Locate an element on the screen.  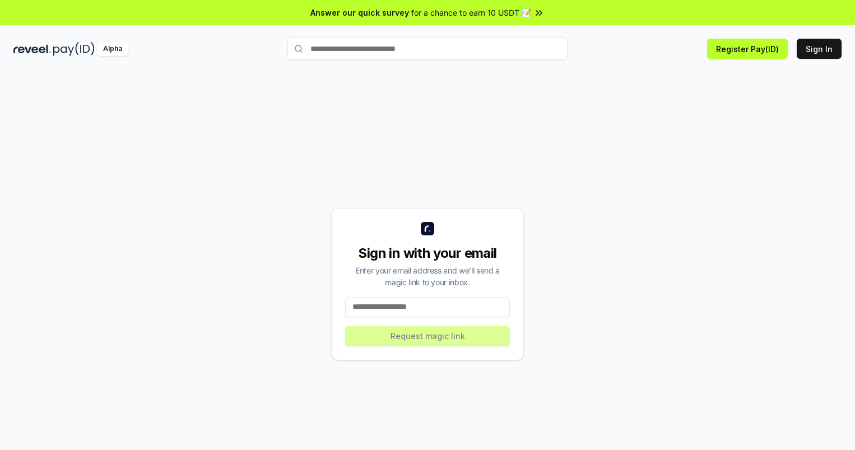
img: reveel_dark is located at coordinates (32, 49).